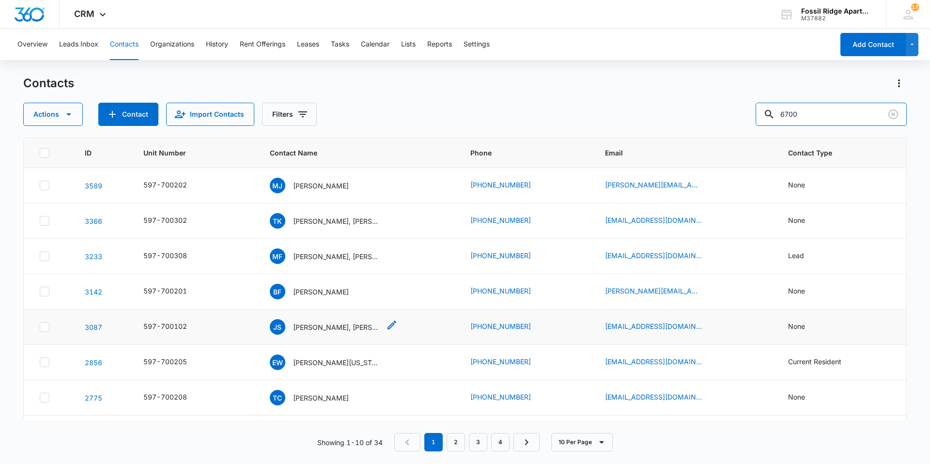 This screenshot has height=464, width=930. Describe the element at coordinates (174, 221) in the screenshot. I see `div: Unit Number - 597-700302 - Select to Edit Field` at that location.